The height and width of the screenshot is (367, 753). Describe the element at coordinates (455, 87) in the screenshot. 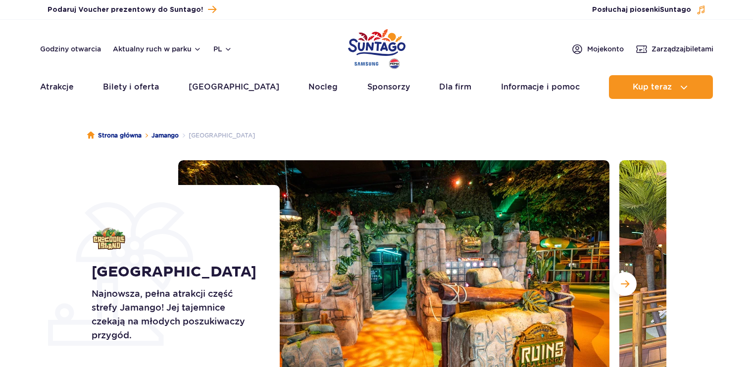

I see `a: Dla firm` at that location.